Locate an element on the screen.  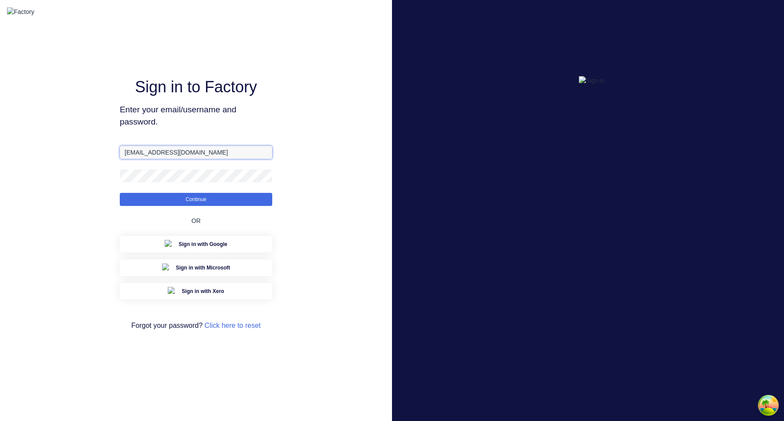
button: Google Sign inSign in with Google is located at coordinates (196, 244).